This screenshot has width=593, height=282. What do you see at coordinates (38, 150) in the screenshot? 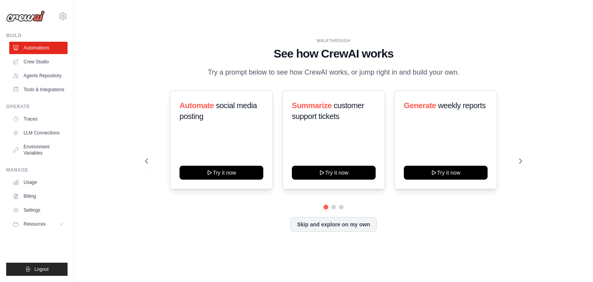
I see `a: Environment Variables` at bounding box center [38, 150].